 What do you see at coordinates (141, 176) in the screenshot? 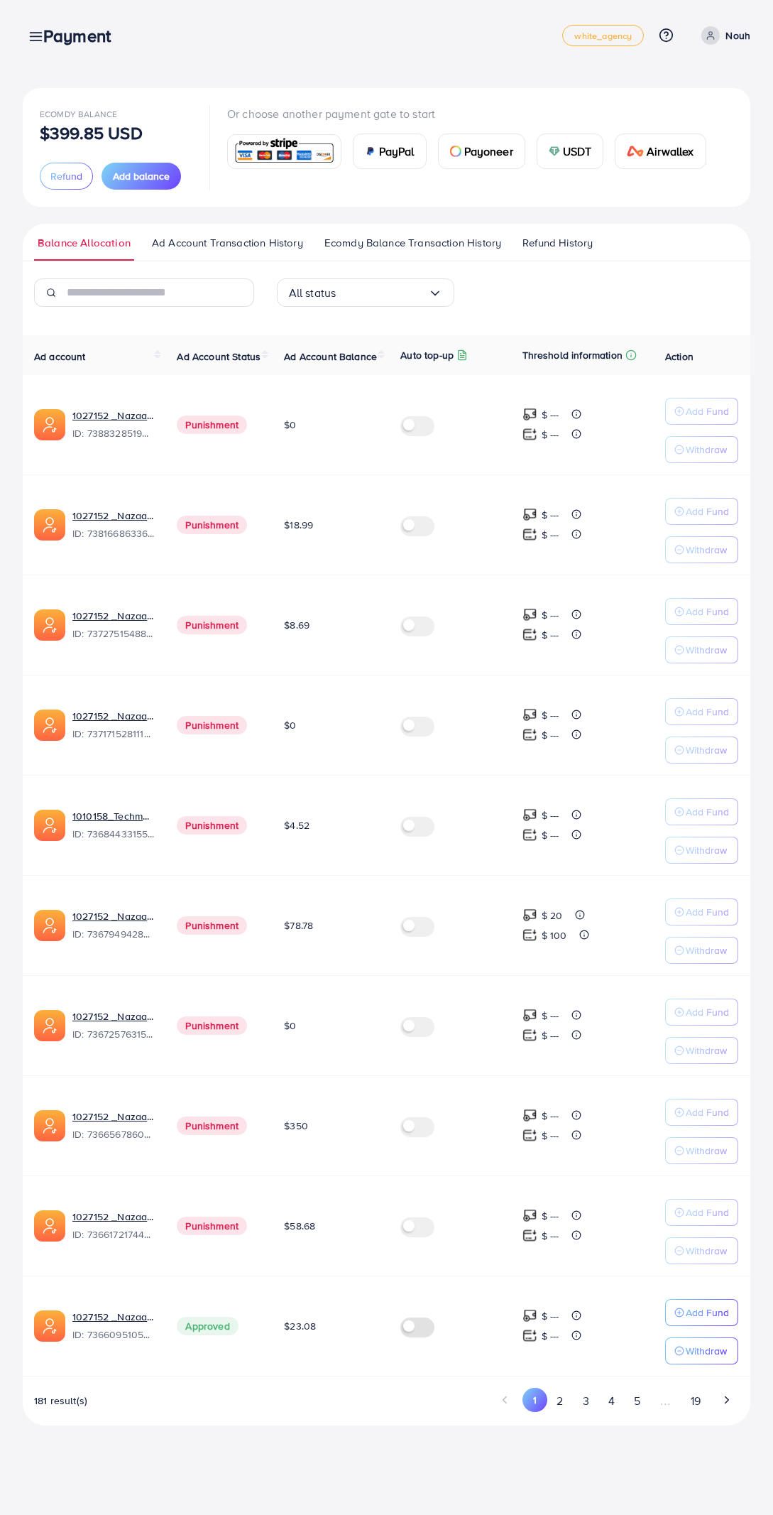
I see `span: Add balance` at bounding box center [141, 176].